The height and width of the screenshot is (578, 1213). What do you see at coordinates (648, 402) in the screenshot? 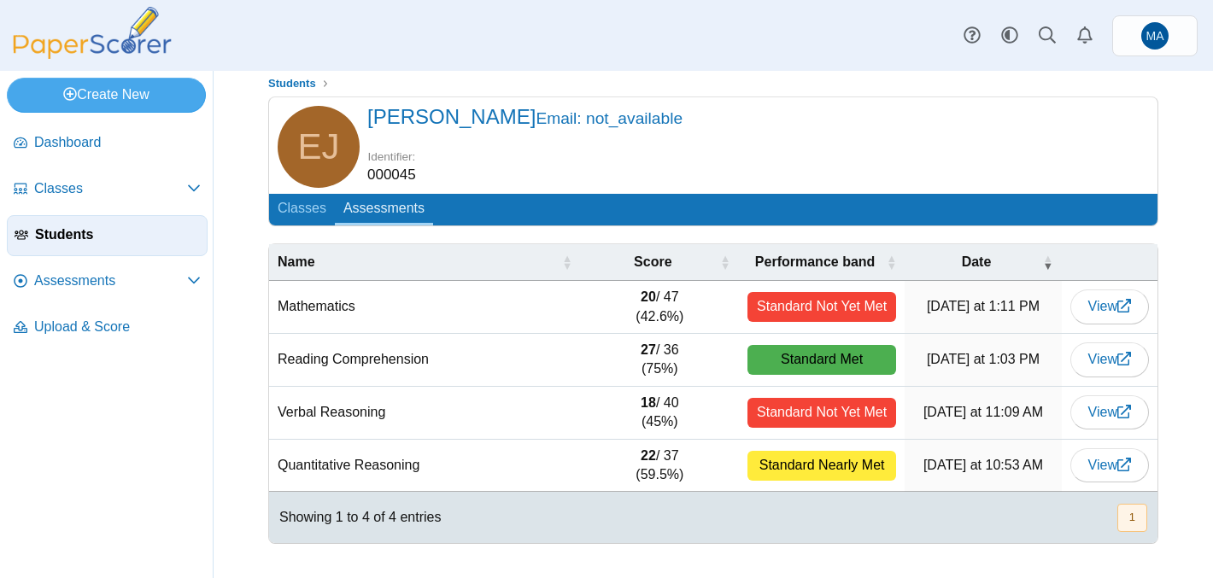
I see `b: 18` at bounding box center [648, 402].